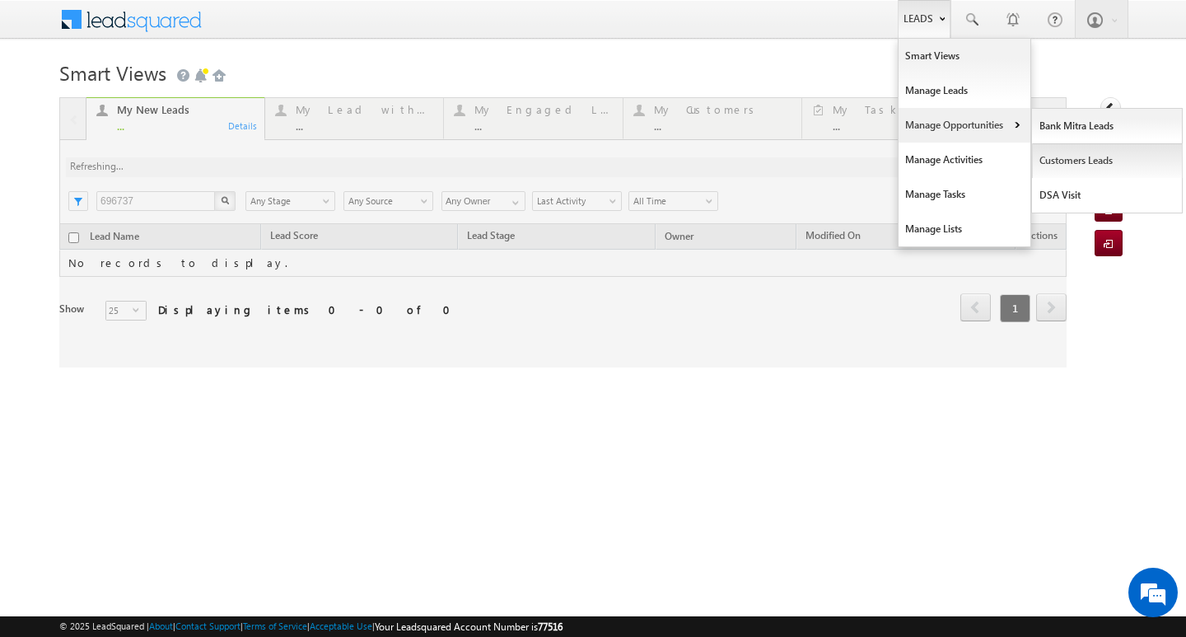  What do you see at coordinates (469, 626) in the screenshot?
I see `span: Your Leadsquared Account Number is` at bounding box center [469, 626].